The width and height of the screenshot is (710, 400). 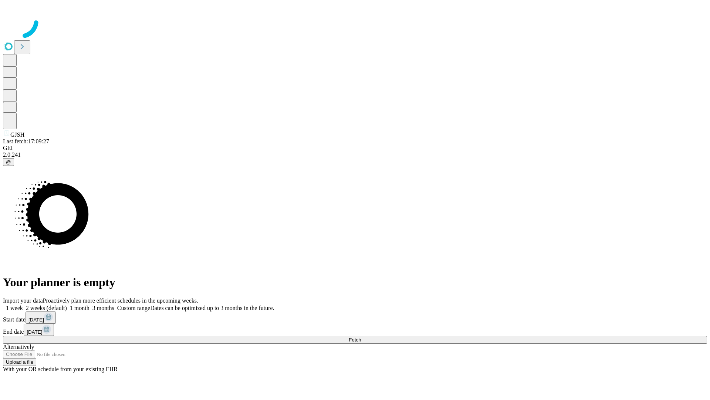 I want to click on span: Custom range, so click(x=134, y=308).